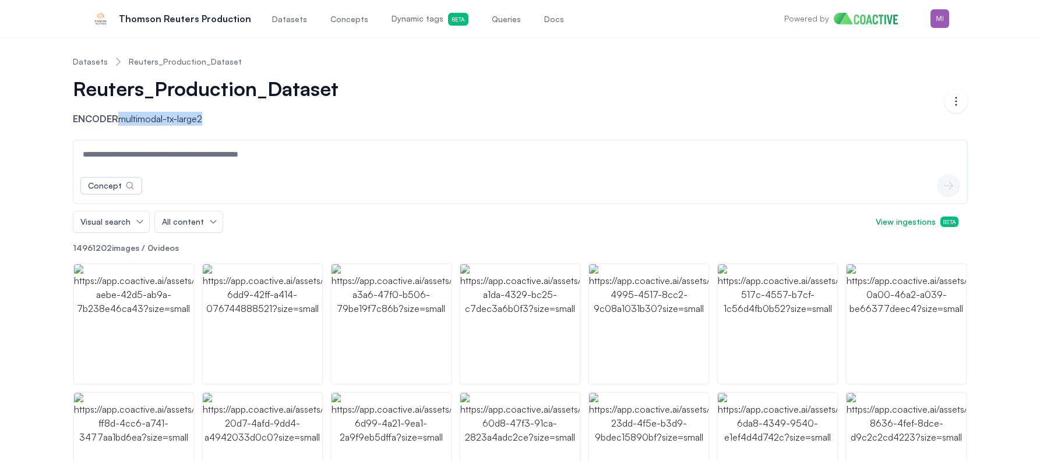 The width and height of the screenshot is (1040, 461). Describe the element at coordinates (506, 19) in the screenshot. I see `span: Queries` at that location.